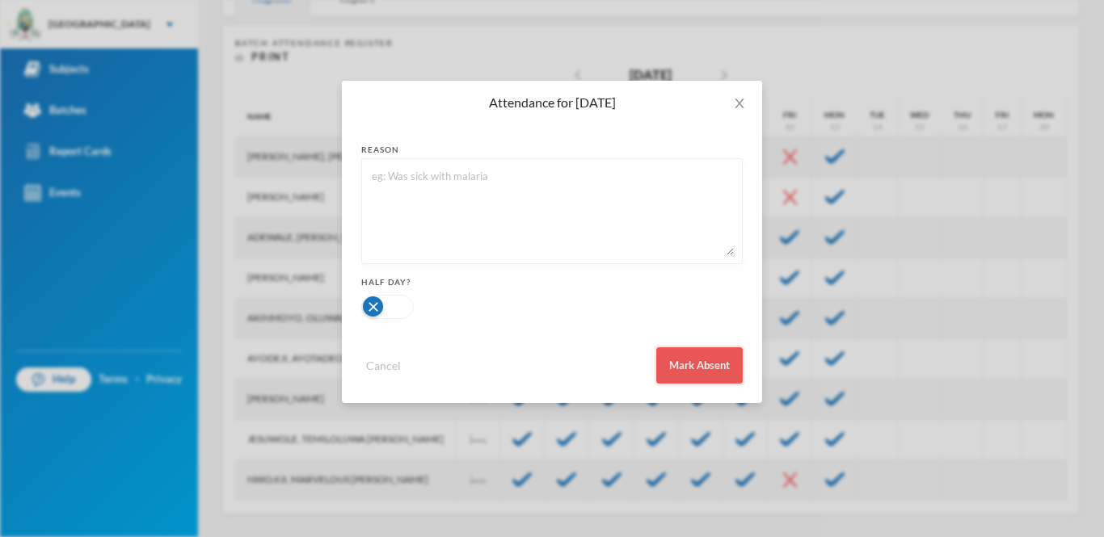  What do you see at coordinates (383, 365) in the screenshot?
I see `button: Cancel` at bounding box center [383, 365].